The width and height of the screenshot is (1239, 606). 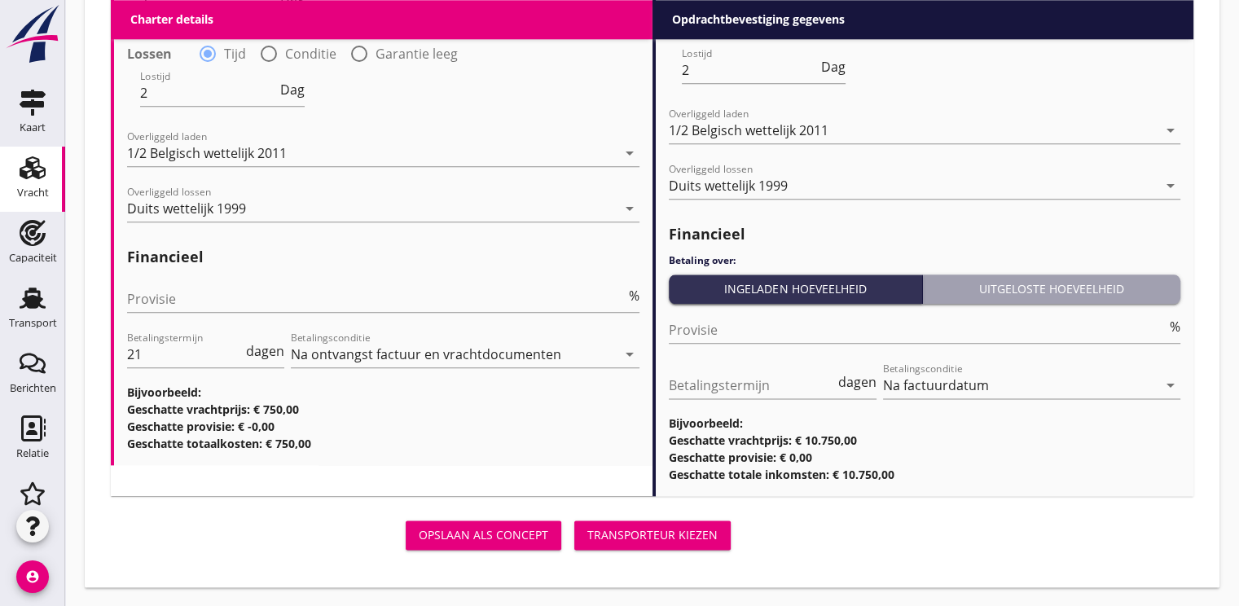 What do you see at coordinates (483, 535) in the screenshot?
I see `button: Opslaan als concept` at bounding box center [483, 535].